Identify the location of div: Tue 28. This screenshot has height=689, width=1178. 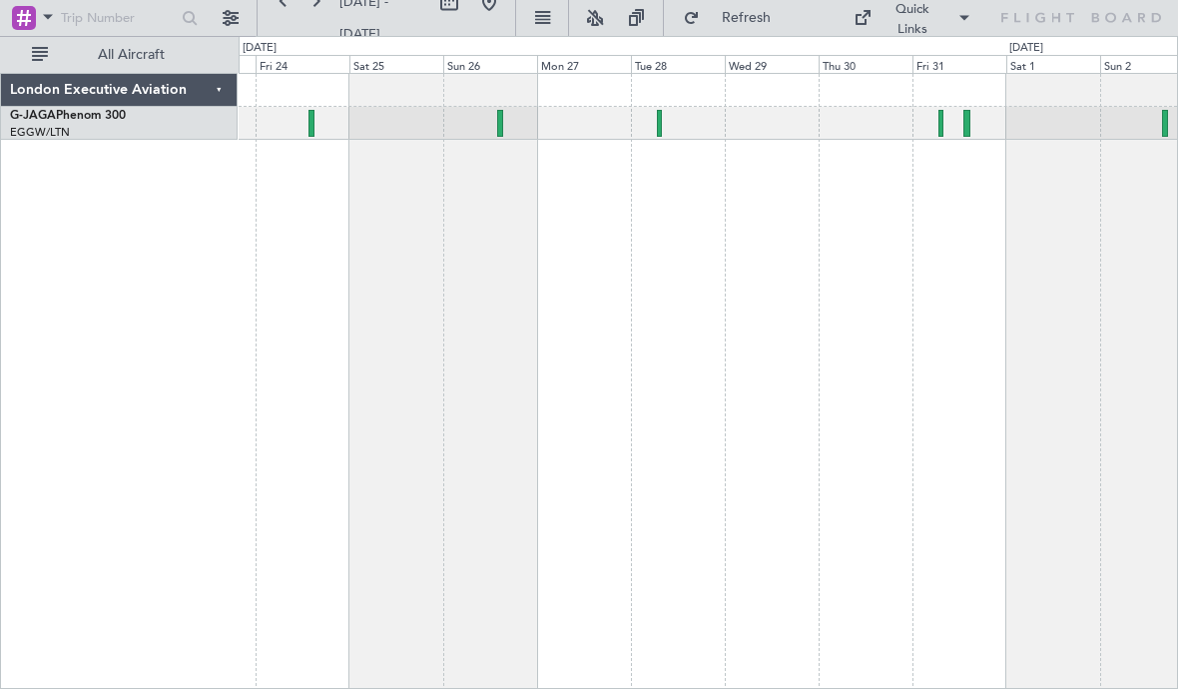
(678, 64).